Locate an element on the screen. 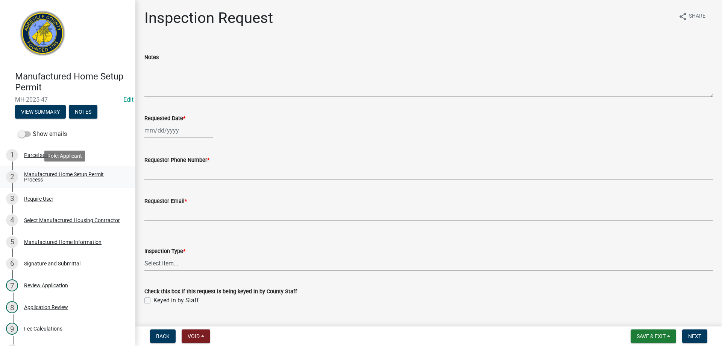  div: Role: Applicant is located at coordinates (65, 156).